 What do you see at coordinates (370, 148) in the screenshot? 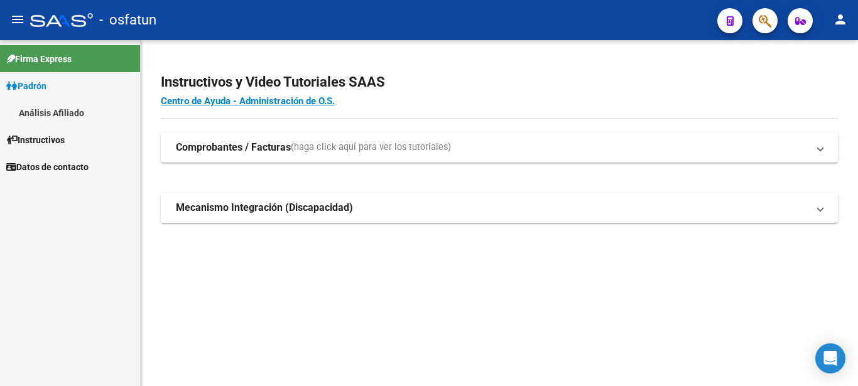
I see `span: (haga click aquí para ver los tutoriales)` at bounding box center [370, 148].